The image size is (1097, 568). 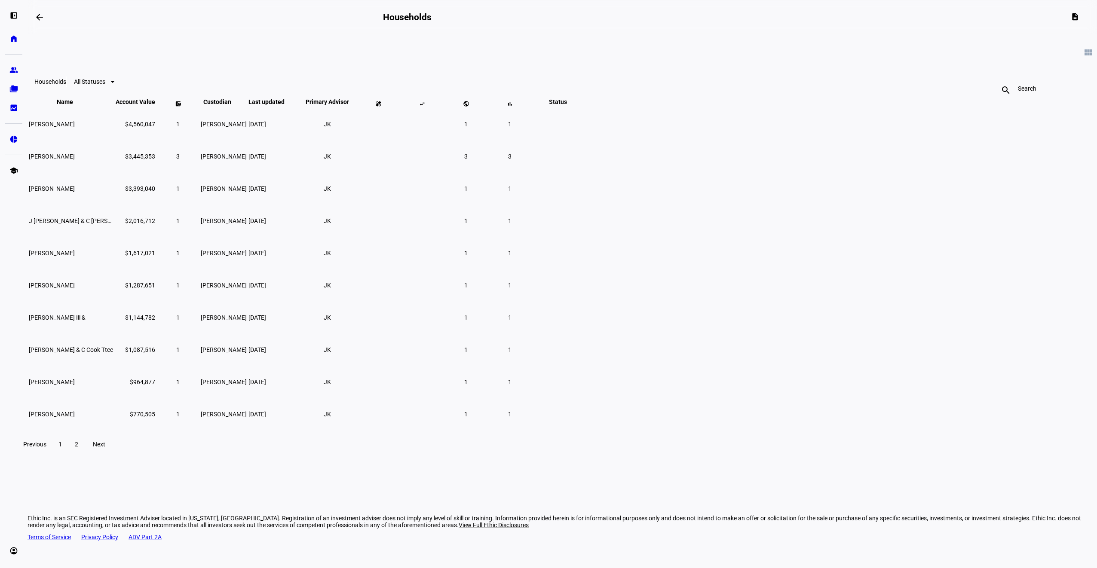 What do you see at coordinates (52, 415) in the screenshot?
I see `span: William C Zia` at bounding box center [52, 415].